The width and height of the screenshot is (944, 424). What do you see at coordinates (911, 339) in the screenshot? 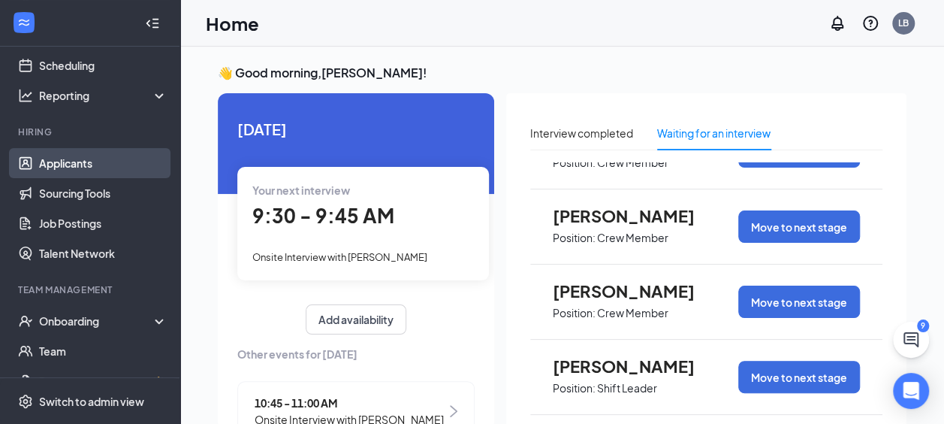
I see `button: ChatActive` at bounding box center [911, 339].